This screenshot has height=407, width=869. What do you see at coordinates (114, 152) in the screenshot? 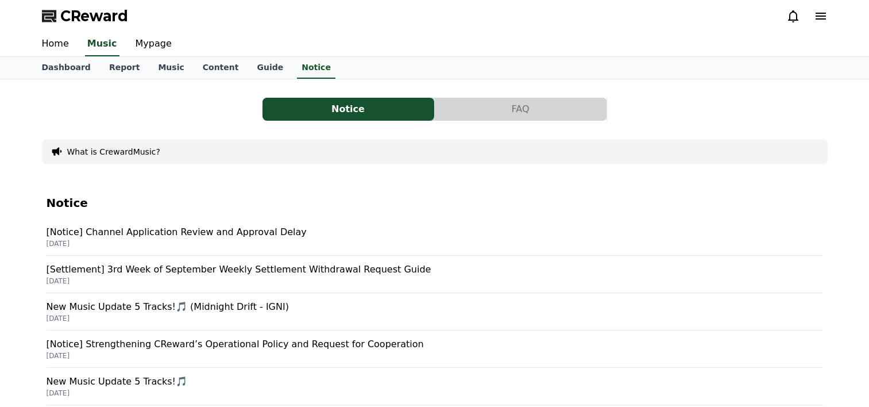
I see `a: What is CrewardMusic?` at bounding box center [114, 152].